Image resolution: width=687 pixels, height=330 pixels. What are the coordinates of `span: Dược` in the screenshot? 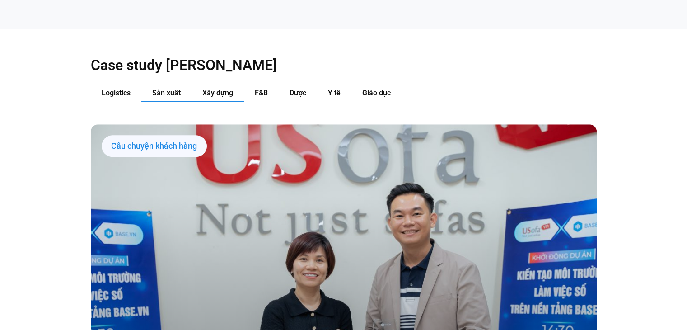 It's located at (298, 93).